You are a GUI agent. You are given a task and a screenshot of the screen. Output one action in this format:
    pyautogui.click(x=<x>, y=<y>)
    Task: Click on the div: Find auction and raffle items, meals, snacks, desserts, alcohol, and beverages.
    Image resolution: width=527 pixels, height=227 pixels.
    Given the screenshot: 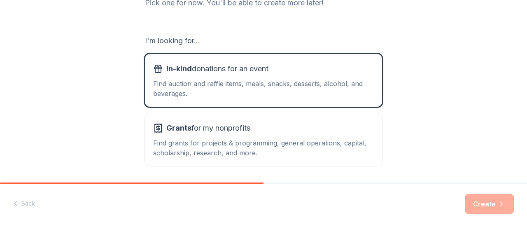 What is the action you would take?
    pyautogui.click(x=263, y=88)
    